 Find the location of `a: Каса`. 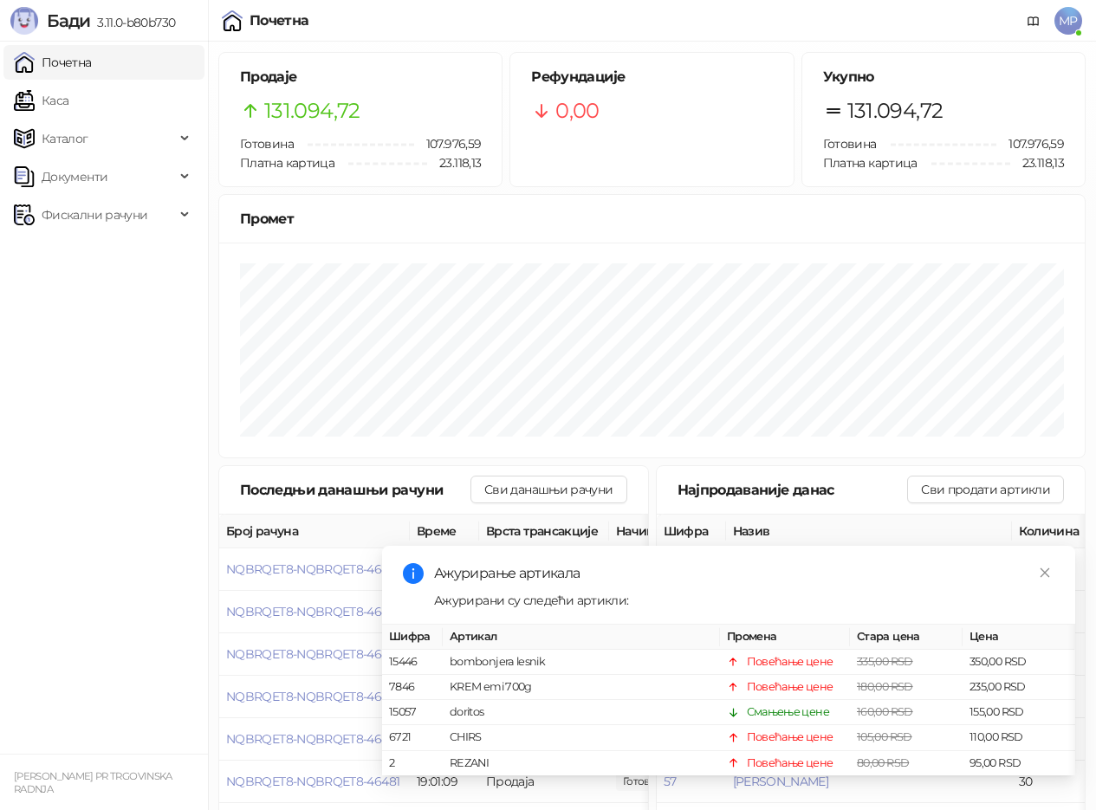

a: Каса is located at coordinates (41, 101).